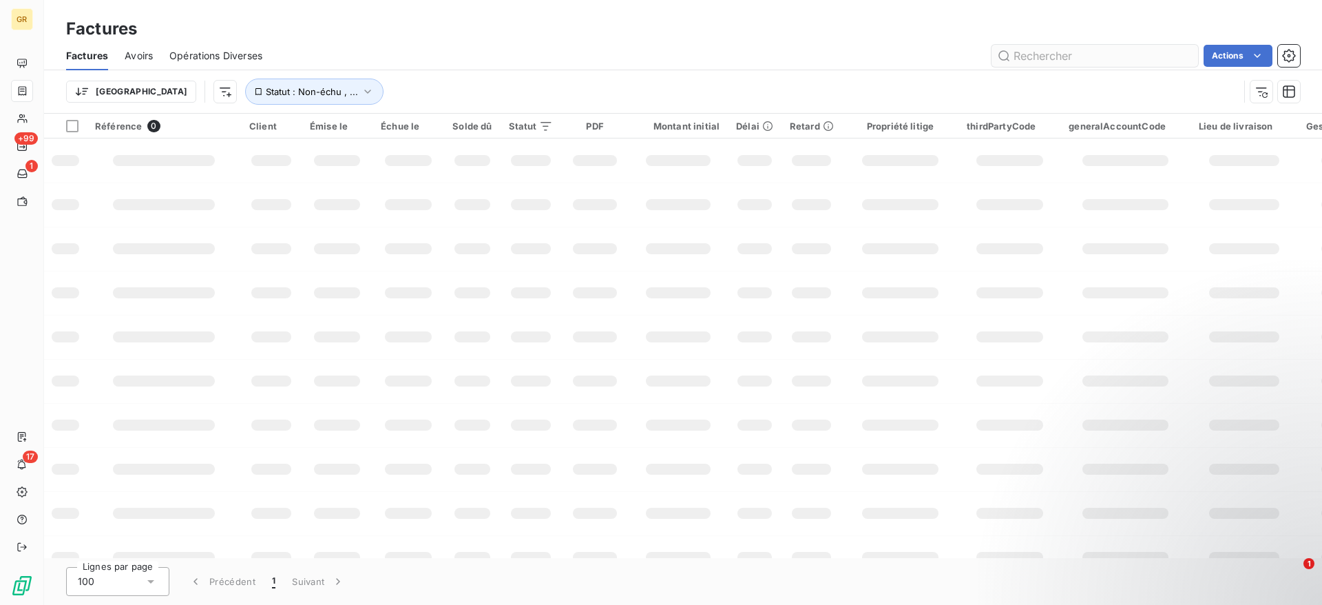  Describe the element at coordinates (314, 92) in the screenshot. I see `button: Statut : Non-échu , ...` at that location.